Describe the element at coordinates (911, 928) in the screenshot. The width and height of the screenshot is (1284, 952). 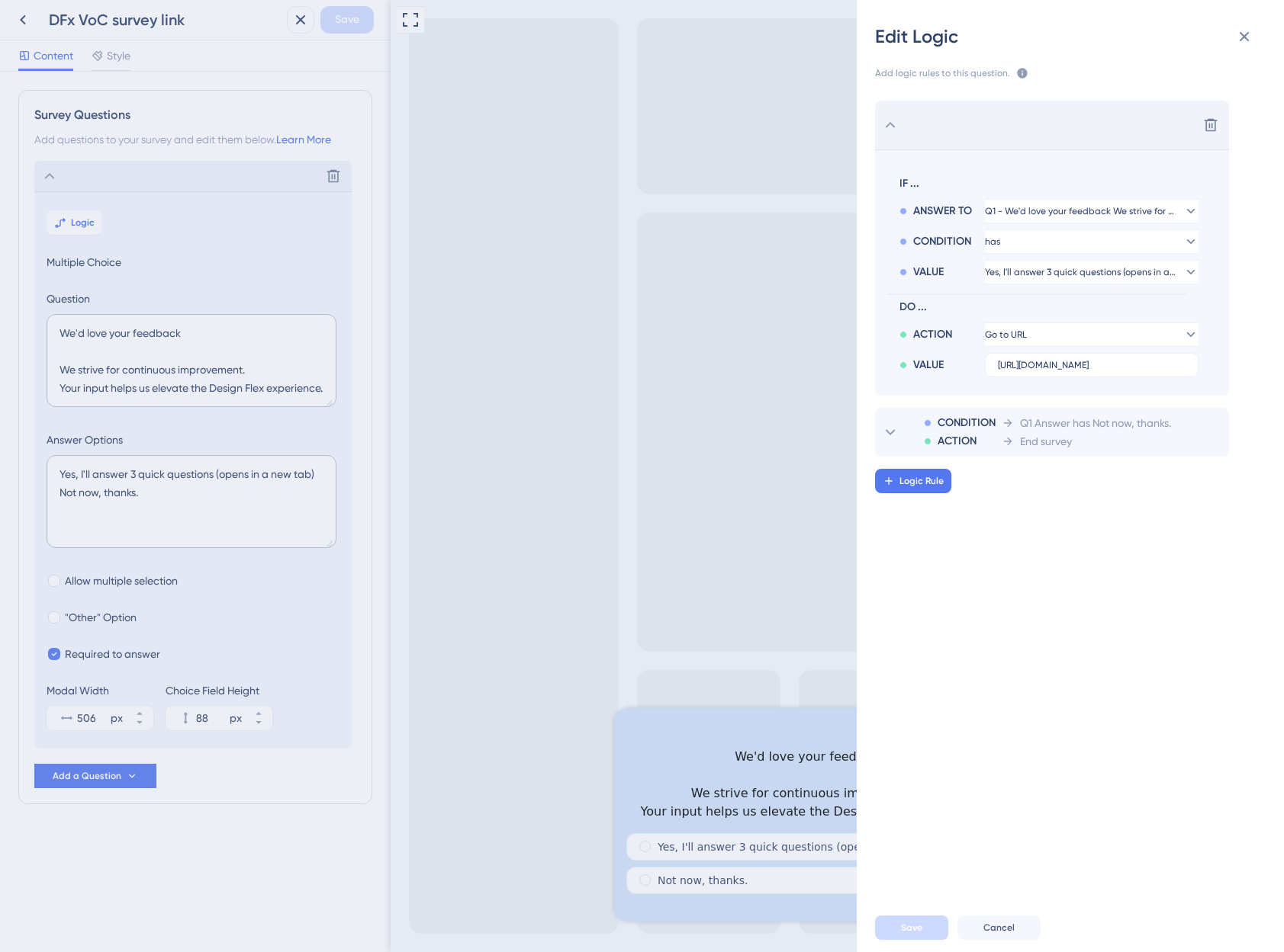
I see `span: Save` at that location.